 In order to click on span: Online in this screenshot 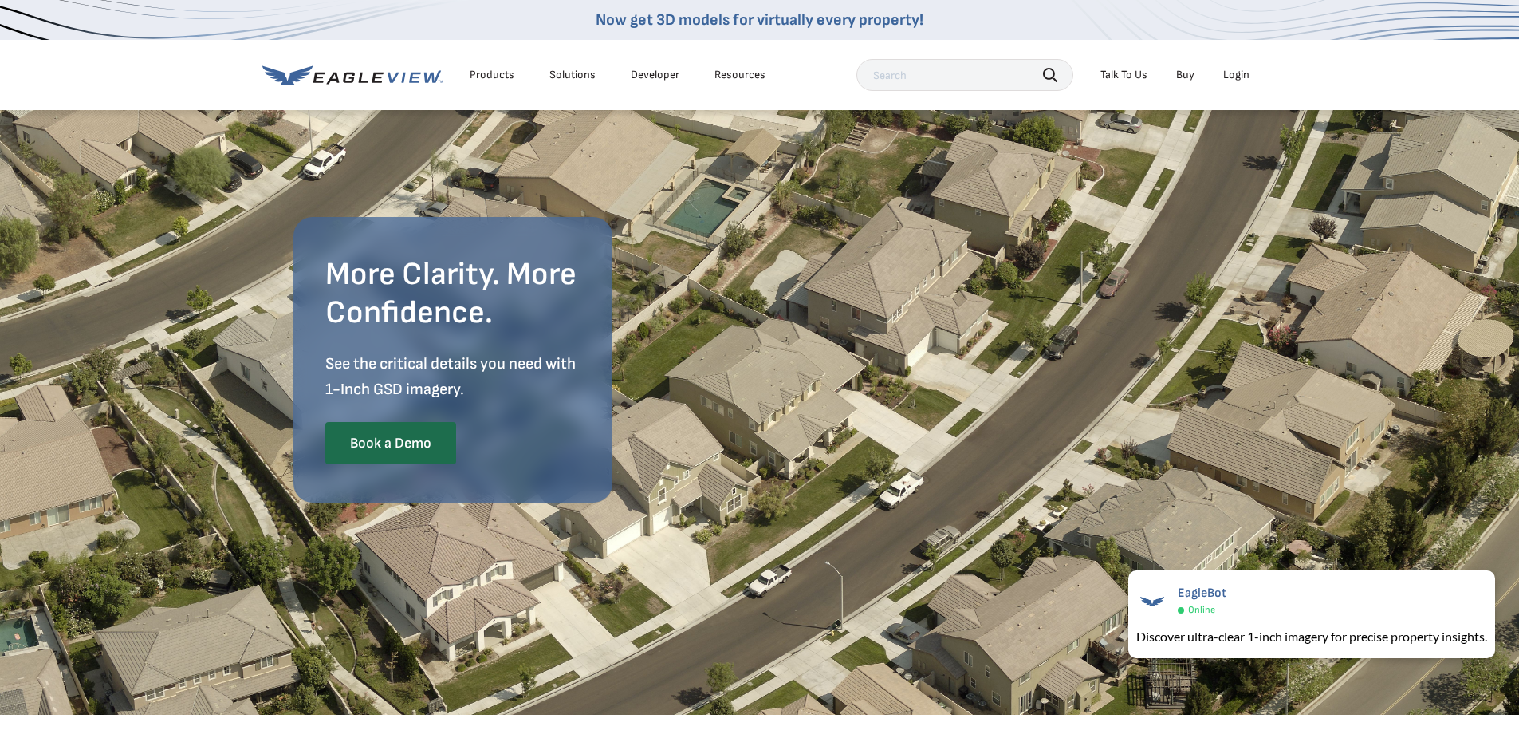, I will do `click(1202, 609)`.